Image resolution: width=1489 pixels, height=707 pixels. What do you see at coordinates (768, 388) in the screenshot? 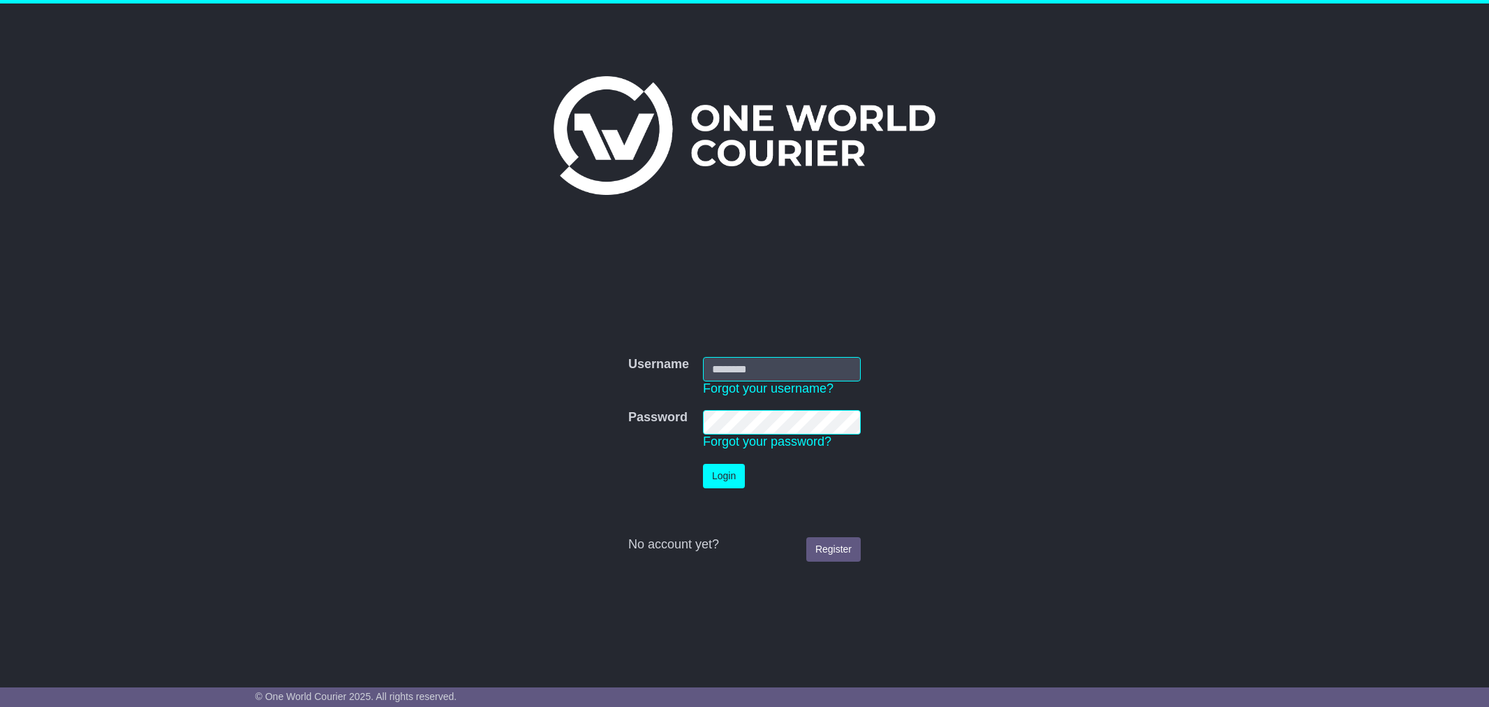
I see `a: Forgot your username?` at bounding box center [768, 388].